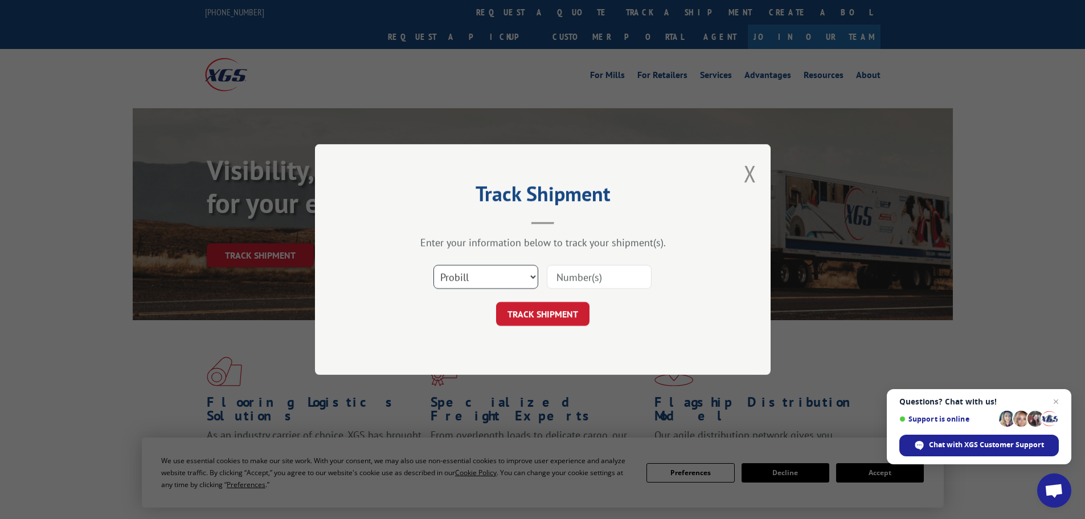 This screenshot has width=1085, height=519. I want to click on span: Close chat, so click(1056, 401).